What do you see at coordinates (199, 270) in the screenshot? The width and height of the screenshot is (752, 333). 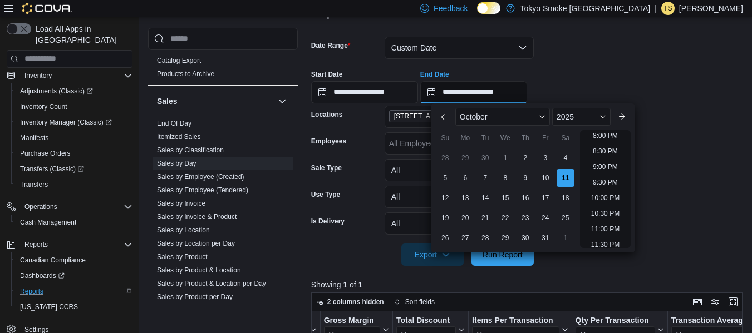 I see `span: Sales by Product & Location` at bounding box center [199, 270].